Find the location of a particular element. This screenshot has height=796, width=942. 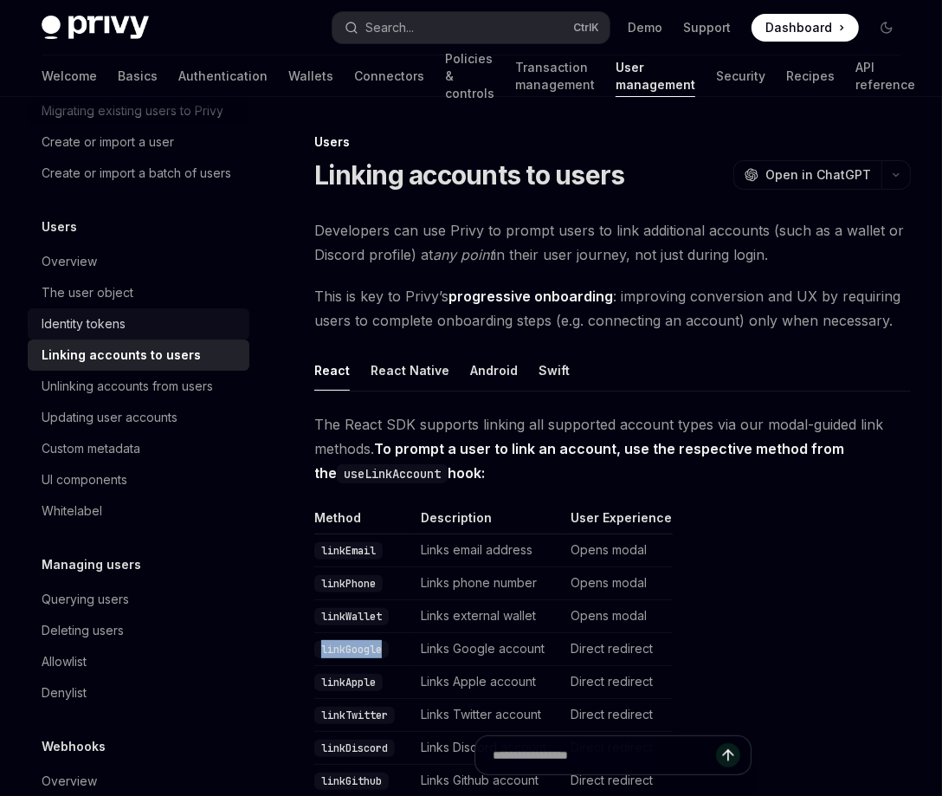

div: Search... is located at coordinates (390, 28).